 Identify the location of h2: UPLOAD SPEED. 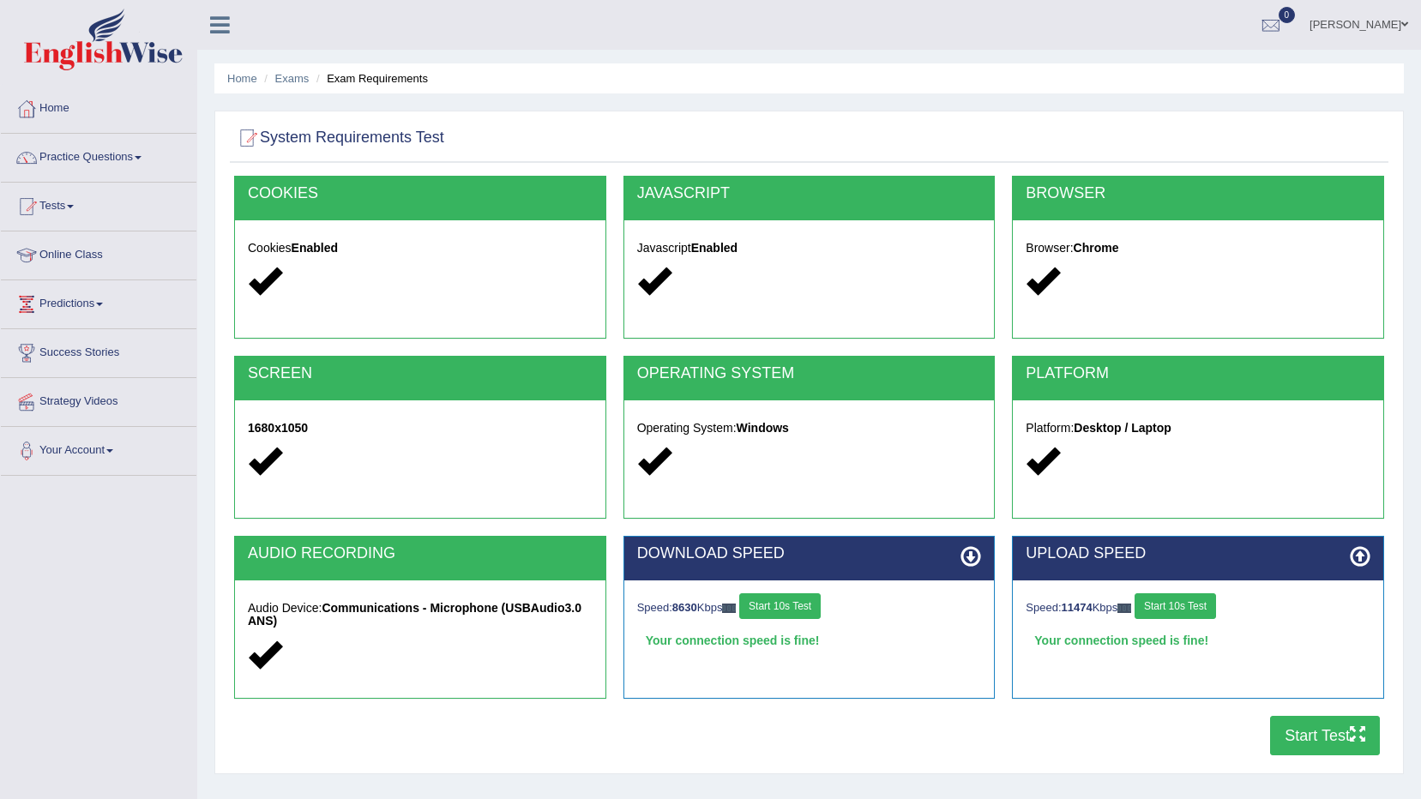
(1198, 554).